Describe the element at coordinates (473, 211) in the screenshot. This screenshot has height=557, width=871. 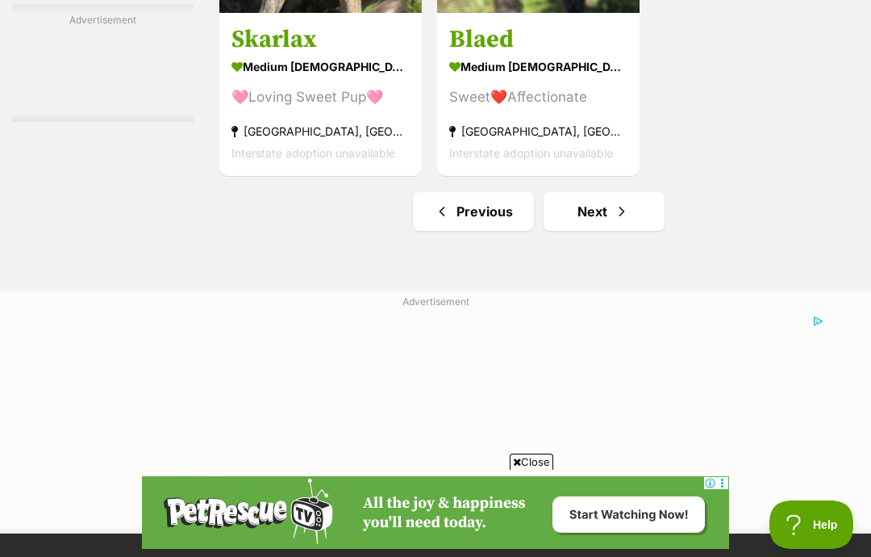
I see `a: Previous page` at that location.